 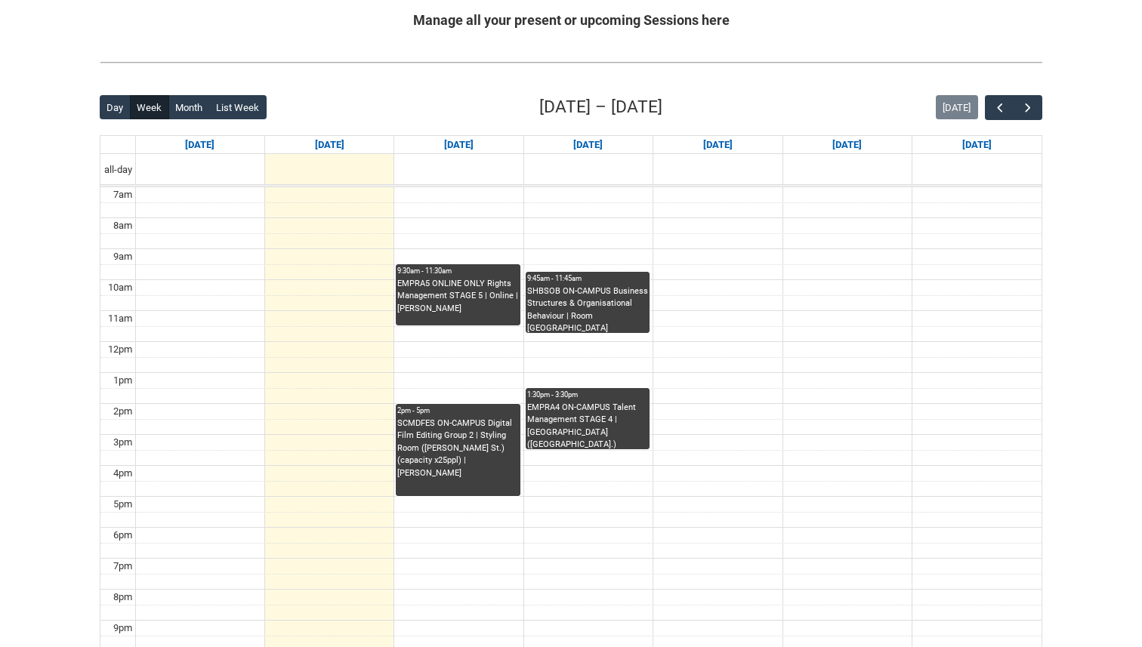 What do you see at coordinates (571, 20) in the screenshot?
I see `h2: Manage all your present or upcoming Sessions here` at bounding box center [571, 20].